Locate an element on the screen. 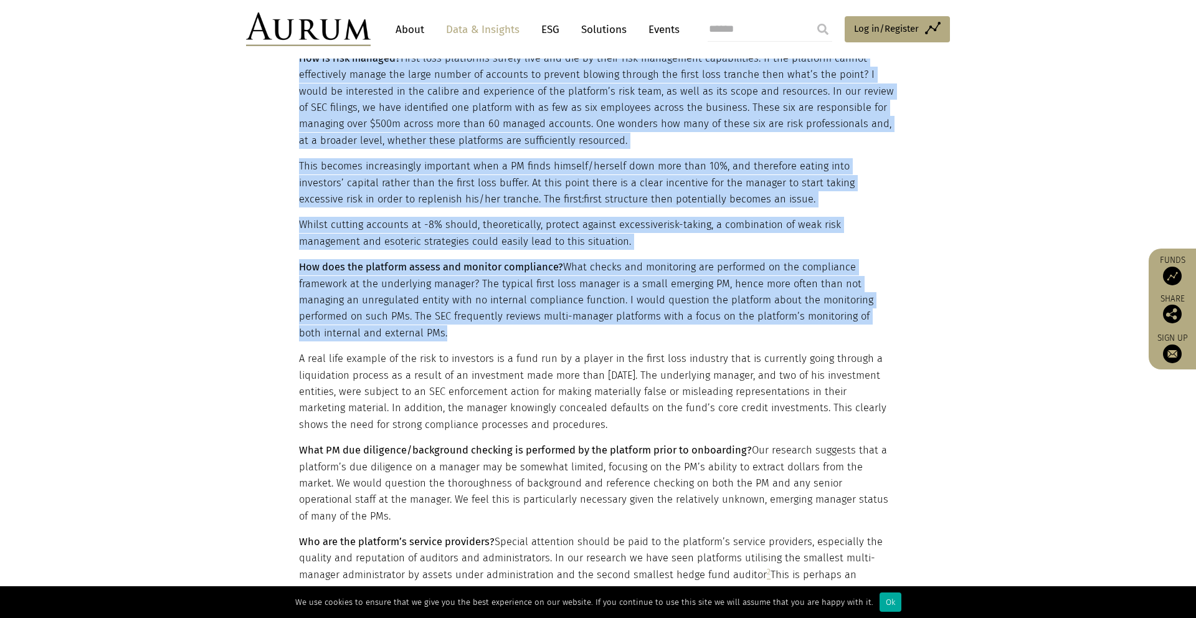  p: First loss platforms surely live and die by their risk management capabilities. If the platform c... is located at coordinates (596, 100).